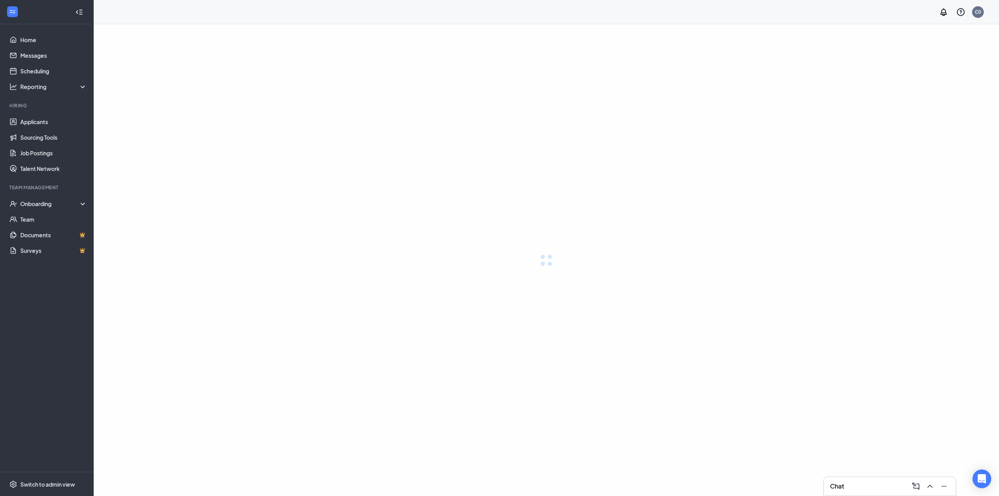  Describe the element at coordinates (48, 484) in the screenshot. I see `div: Switch to admin view` at that location.